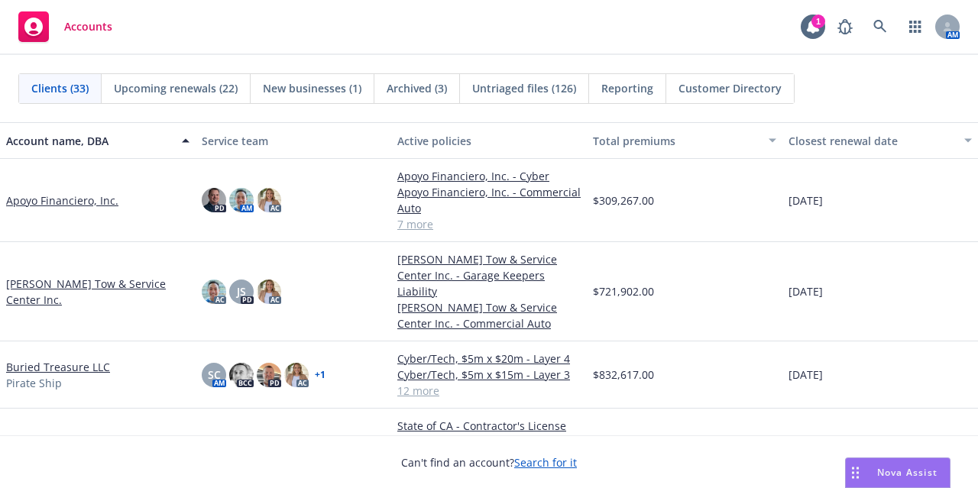 This screenshot has width=978, height=488. What do you see at coordinates (897, 473) in the screenshot?
I see `button: Nova Assist` at bounding box center [897, 473].